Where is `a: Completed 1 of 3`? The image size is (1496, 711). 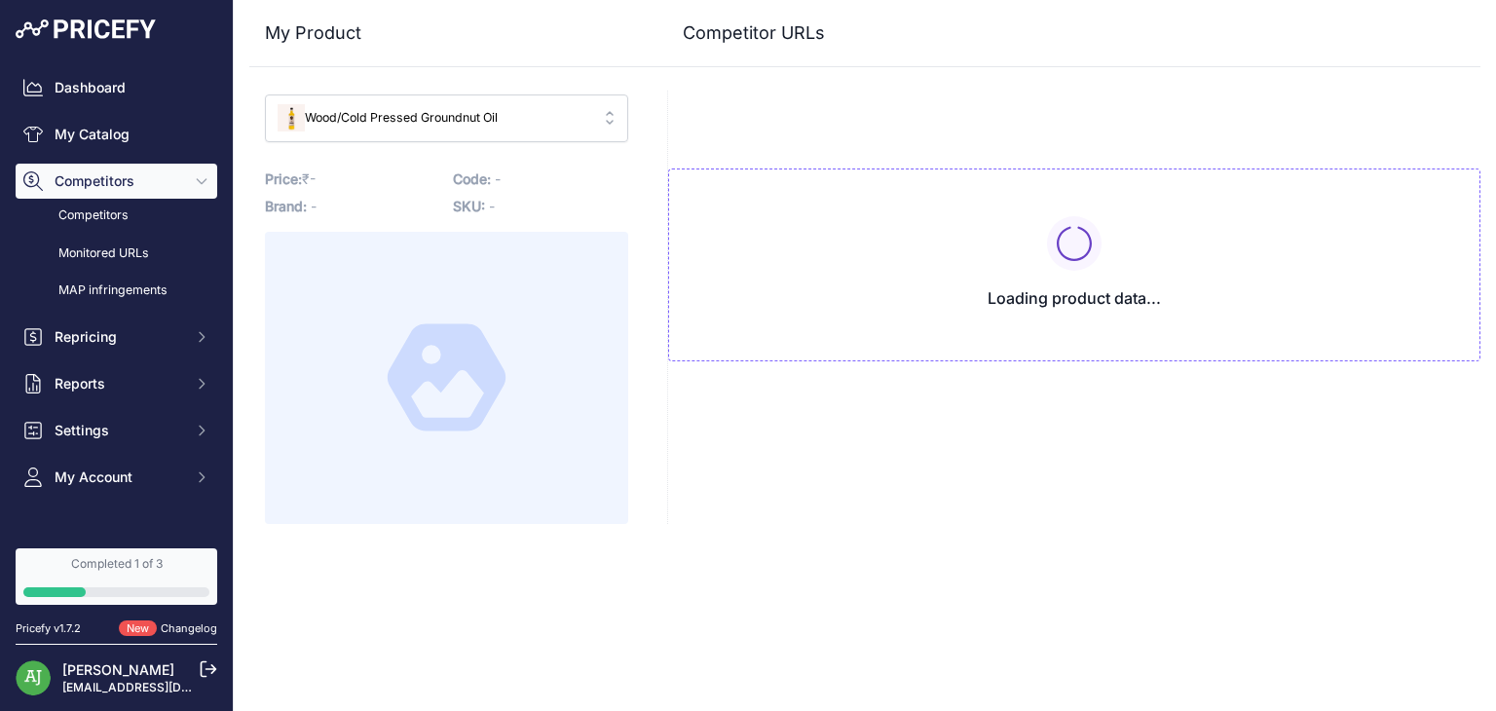
a: Completed 1 of 3 is located at coordinates (116, 577).